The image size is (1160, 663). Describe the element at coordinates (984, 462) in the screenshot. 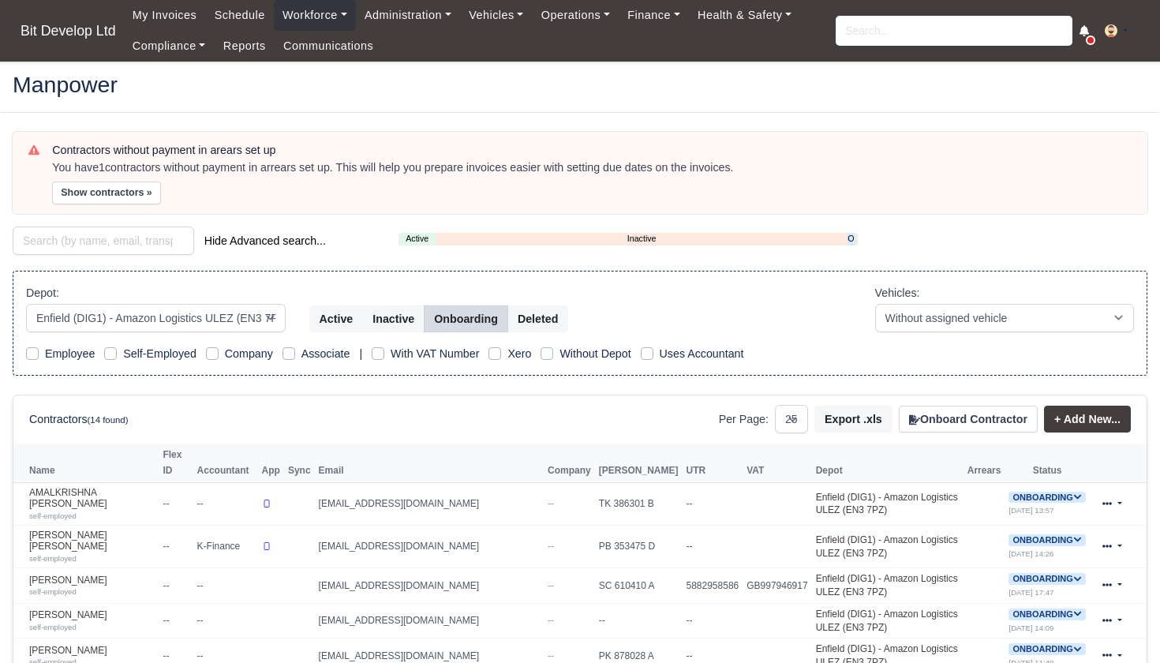

I see `th: Arrears` at that location.